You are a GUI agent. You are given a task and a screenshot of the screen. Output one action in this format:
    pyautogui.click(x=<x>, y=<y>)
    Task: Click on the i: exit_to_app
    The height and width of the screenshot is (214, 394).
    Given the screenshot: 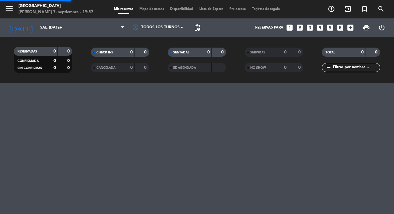 What is the action you would take?
    pyautogui.click(x=348, y=9)
    